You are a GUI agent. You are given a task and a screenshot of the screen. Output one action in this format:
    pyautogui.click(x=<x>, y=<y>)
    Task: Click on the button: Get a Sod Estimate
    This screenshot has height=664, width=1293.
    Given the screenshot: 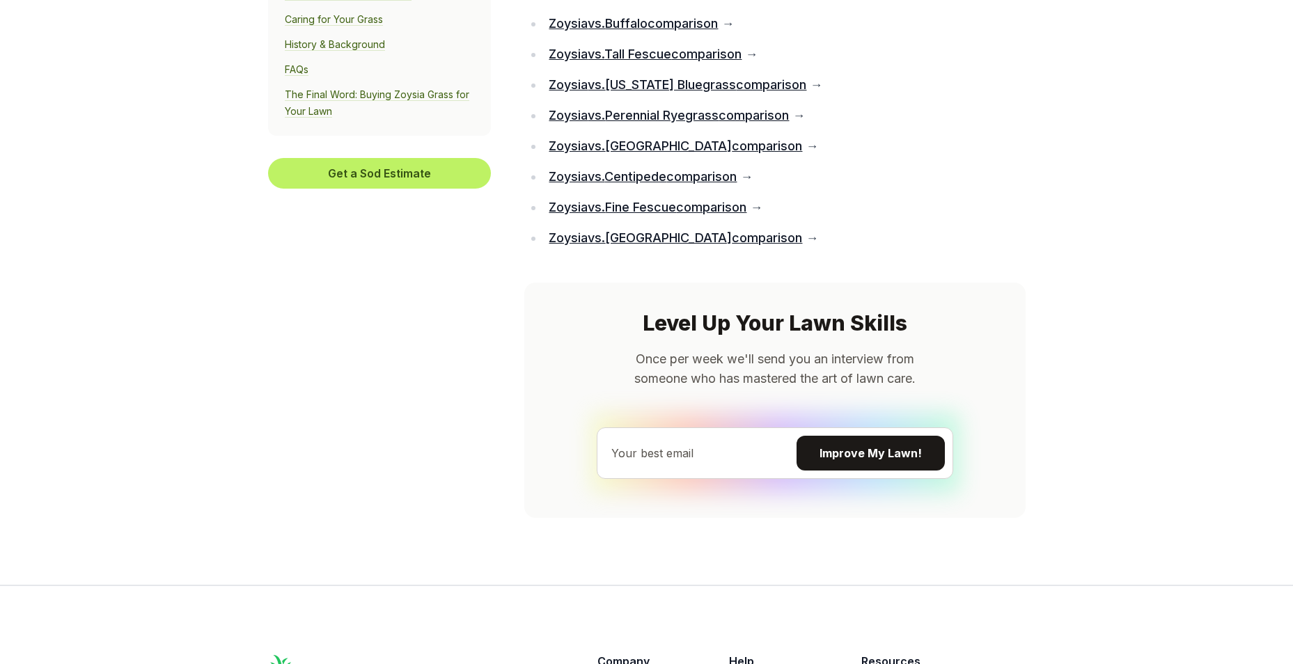 What is the action you would take?
    pyautogui.click(x=379, y=173)
    